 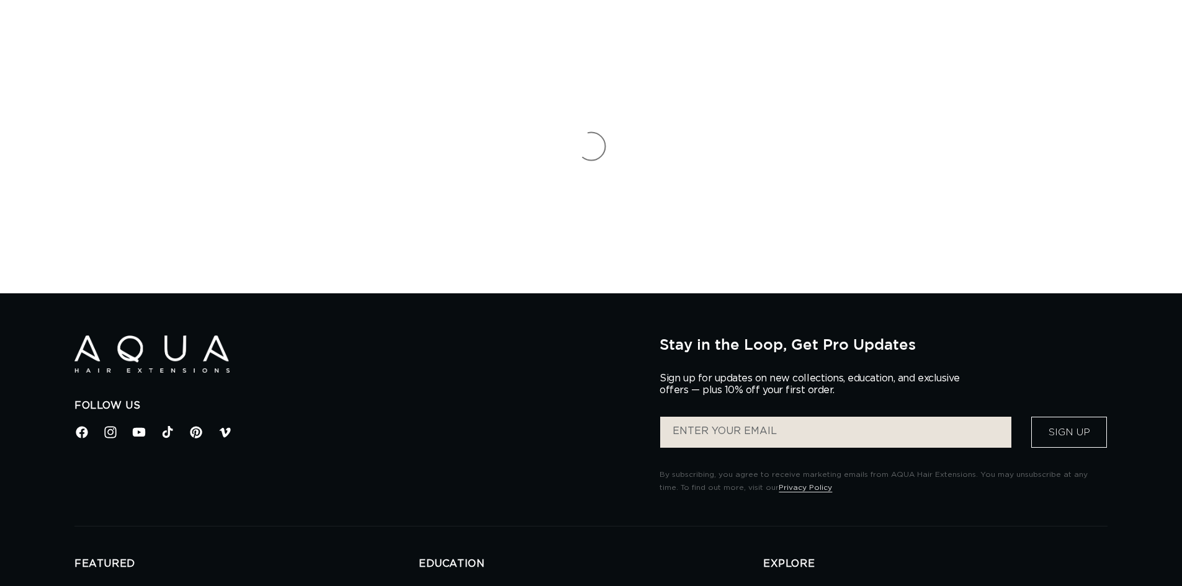 I want to click on input: ENTER YOUR EMAIL, so click(x=835, y=432).